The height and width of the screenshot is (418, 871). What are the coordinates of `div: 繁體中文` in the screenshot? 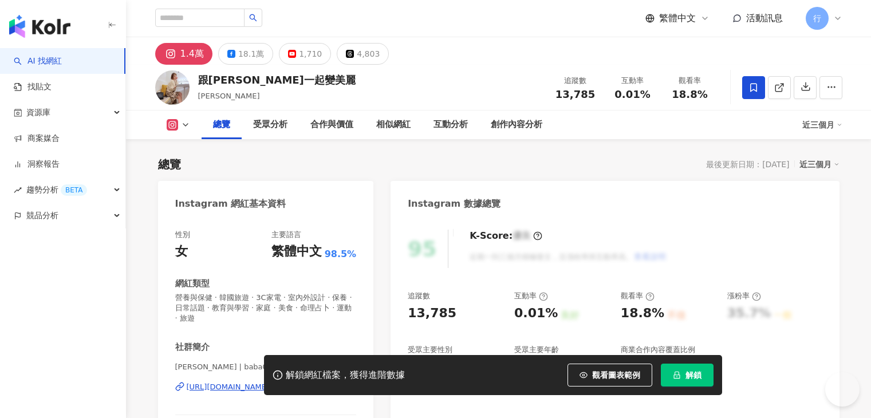 It's located at (297, 251).